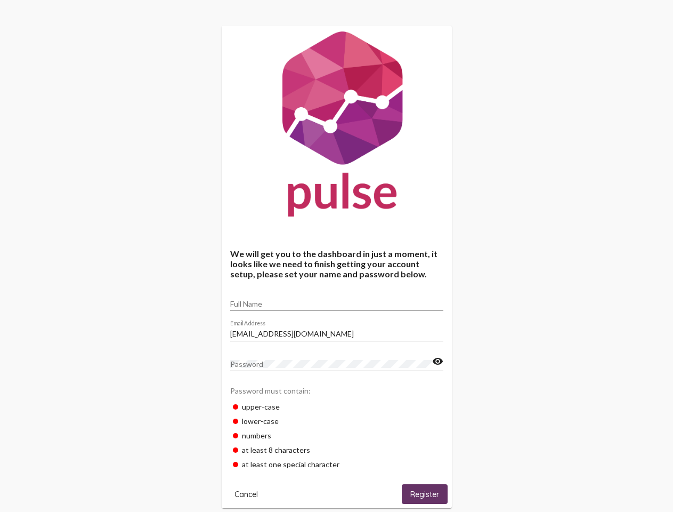 This screenshot has width=673, height=512. What do you see at coordinates (425, 494) in the screenshot?
I see `span: Register` at bounding box center [425, 494].